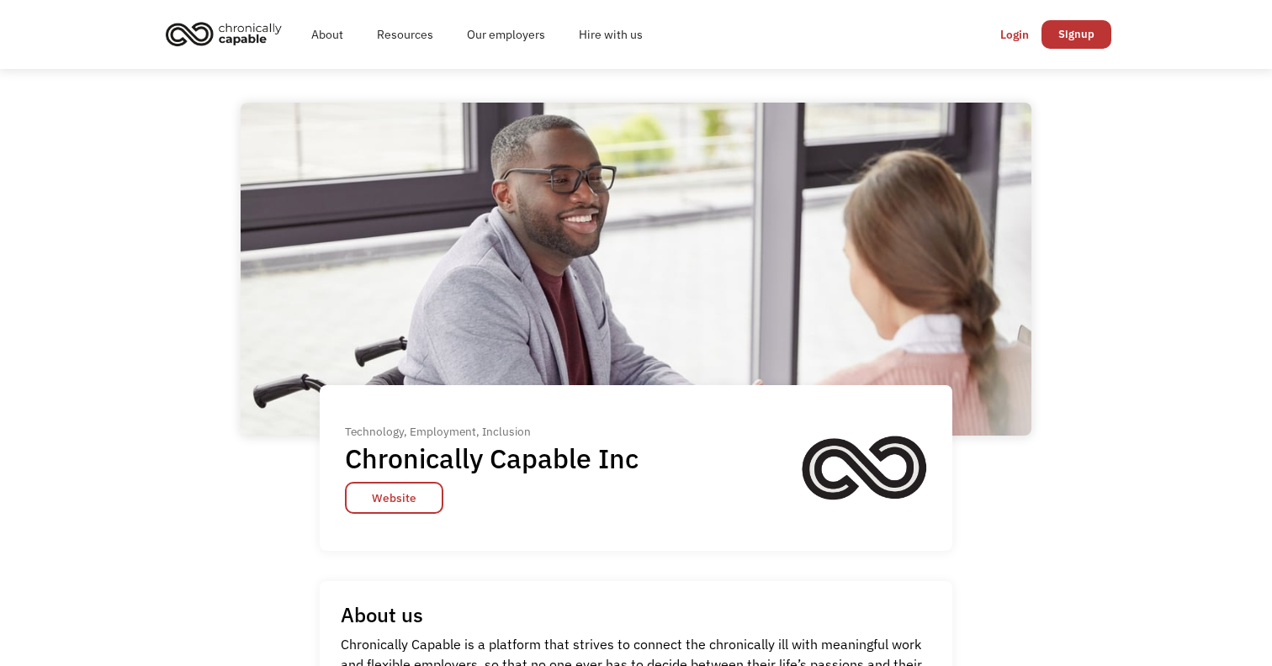  I want to click on a: home, so click(227, 34).